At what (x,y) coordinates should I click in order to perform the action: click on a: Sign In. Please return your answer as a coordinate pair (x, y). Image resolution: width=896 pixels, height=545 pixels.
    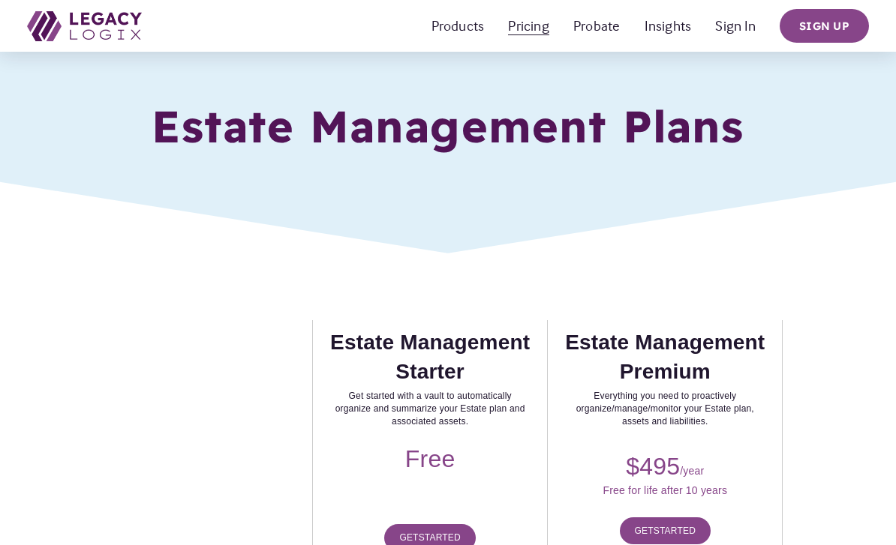
    Looking at the image, I should click on (735, 26).